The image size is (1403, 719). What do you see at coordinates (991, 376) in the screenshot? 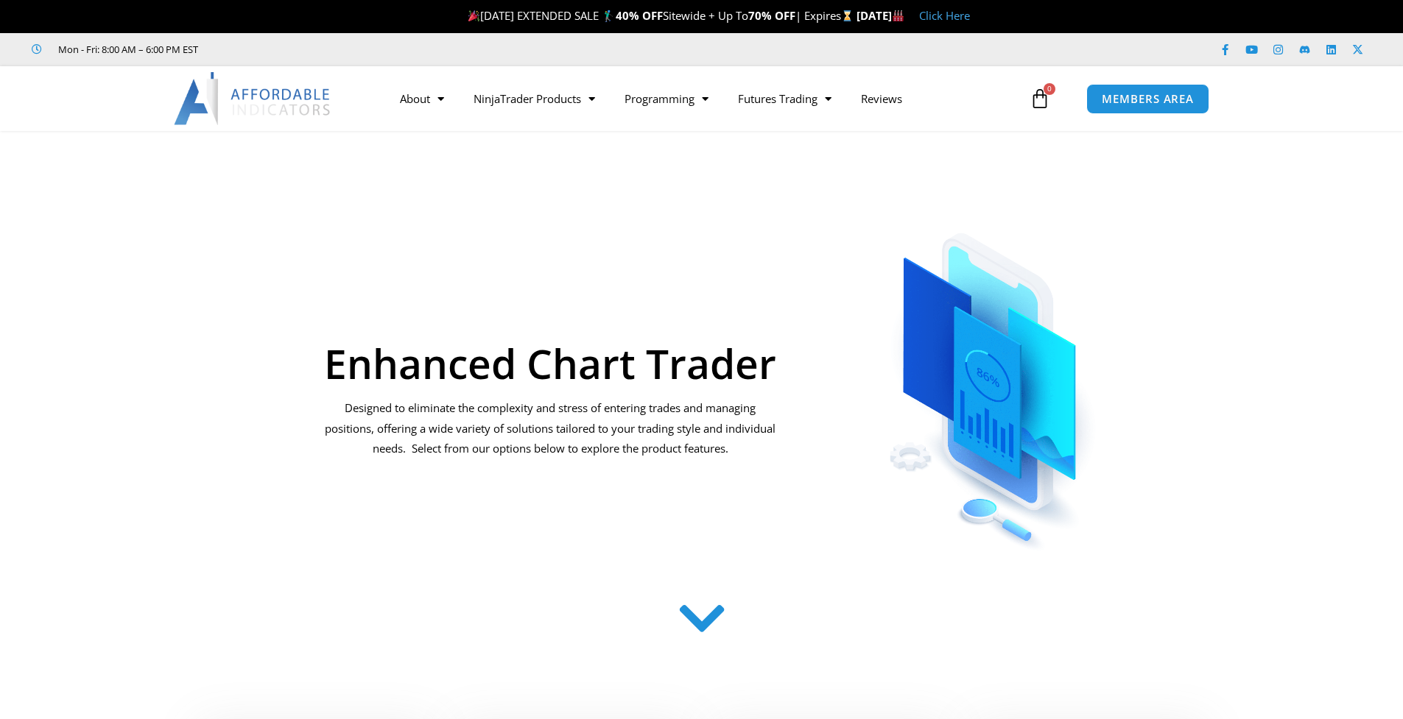
I see `img: ChartTrader | Affordable Indicators – NinjaTrader` at bounding box center [991, 376].